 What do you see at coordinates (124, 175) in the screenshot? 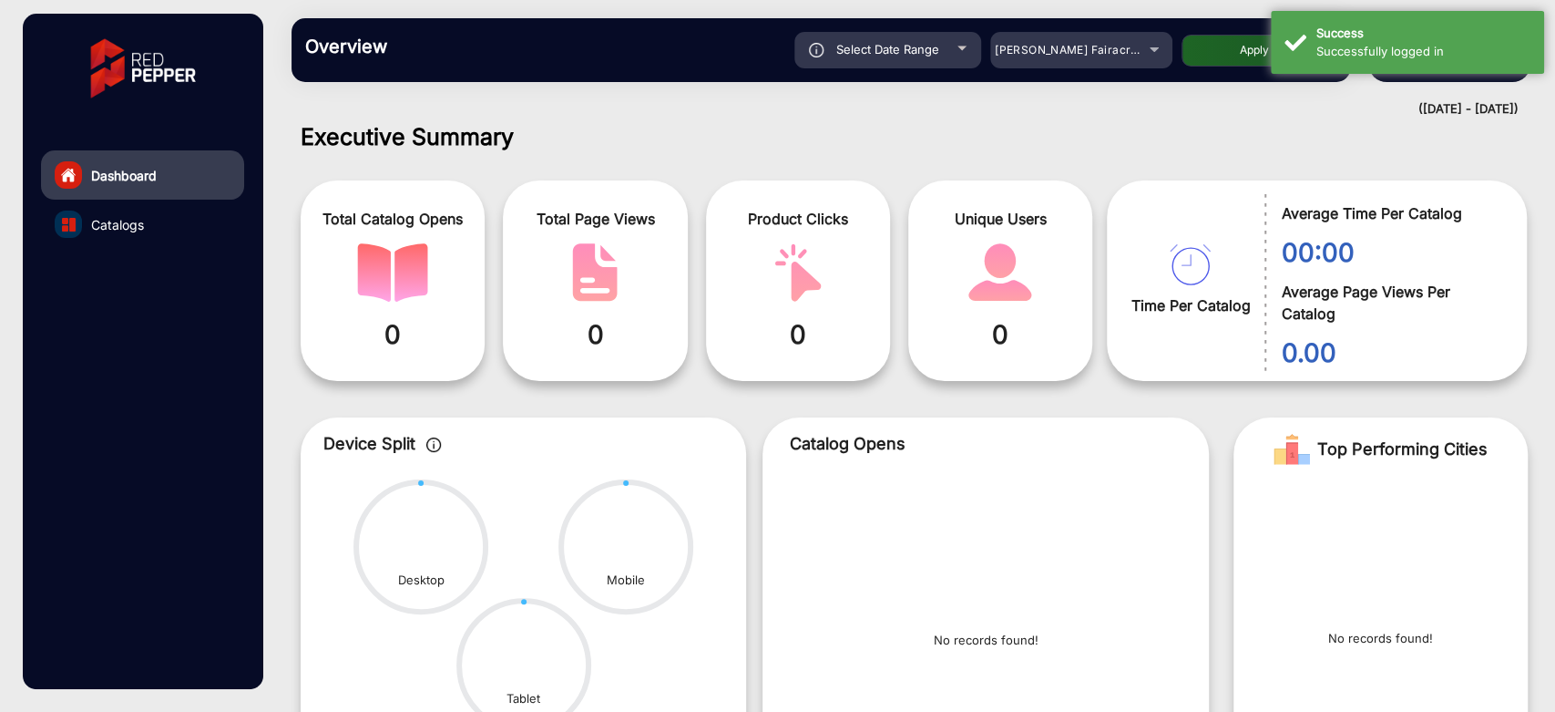
I see `span: Dashboard` at bounding box center [124, 175].